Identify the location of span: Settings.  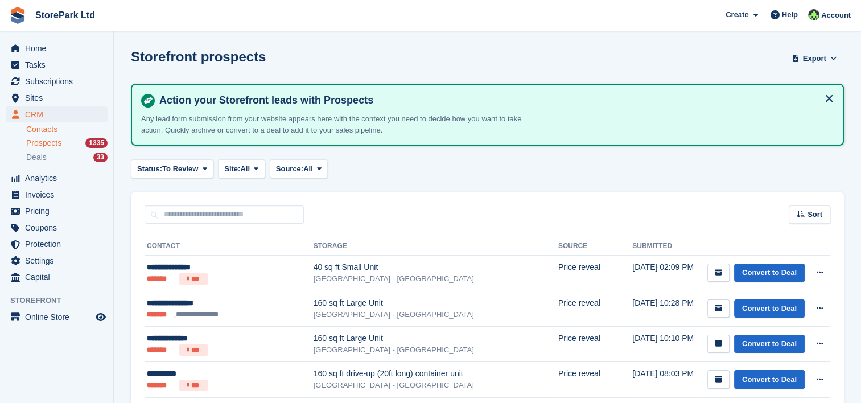
(59, 261).